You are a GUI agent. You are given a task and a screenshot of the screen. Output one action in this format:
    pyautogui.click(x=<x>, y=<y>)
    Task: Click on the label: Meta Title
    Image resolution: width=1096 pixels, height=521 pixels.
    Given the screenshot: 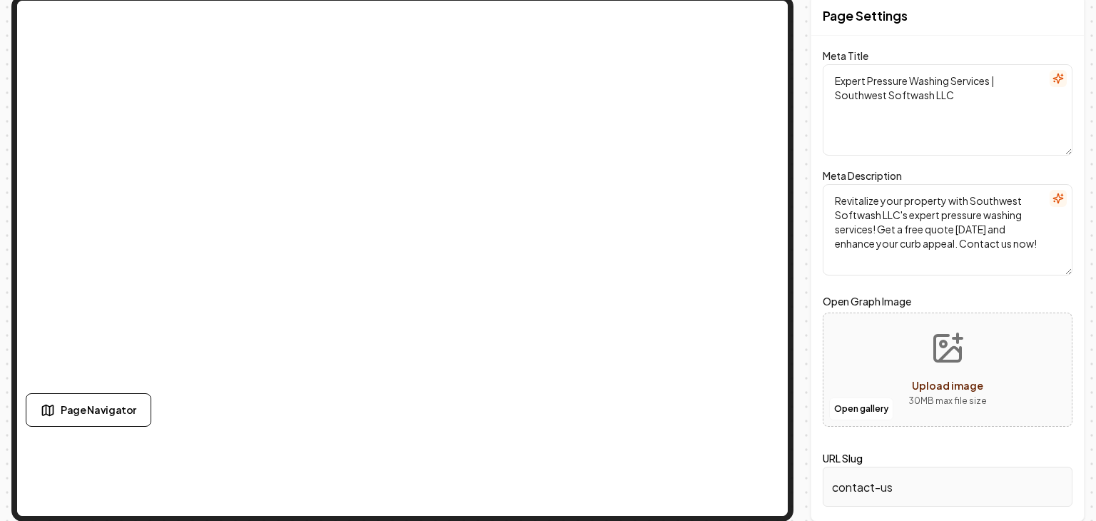 What is the action you would take?
    pyautogui.click(x=846, y=56)
    